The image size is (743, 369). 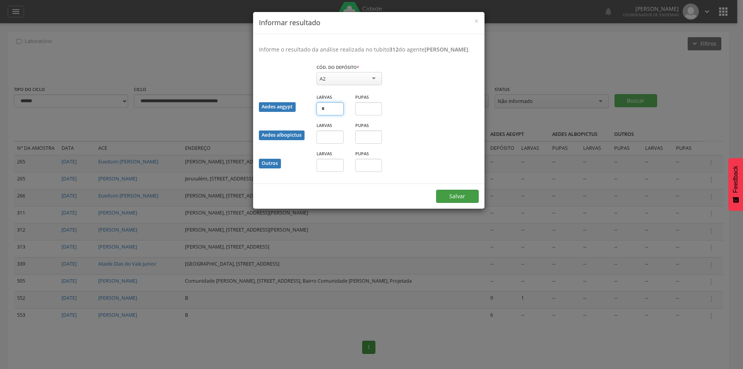 I want to click on p: Informe o resultado da análise realizada no tubito do agente ., so click(x=369, y=50).